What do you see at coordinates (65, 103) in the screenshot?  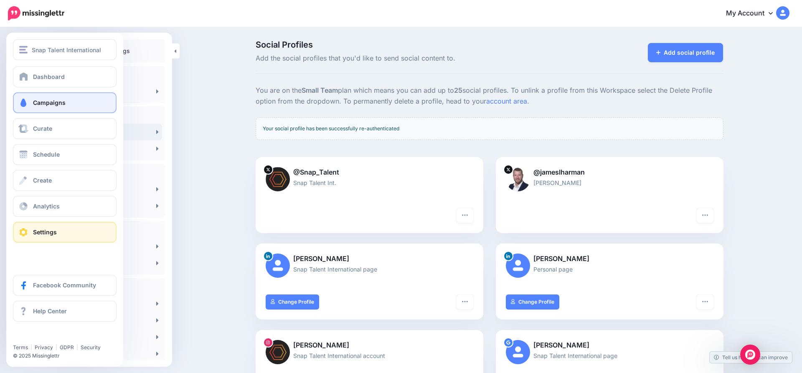 I see `a: Campaigns` at bounding box center [65, 103].